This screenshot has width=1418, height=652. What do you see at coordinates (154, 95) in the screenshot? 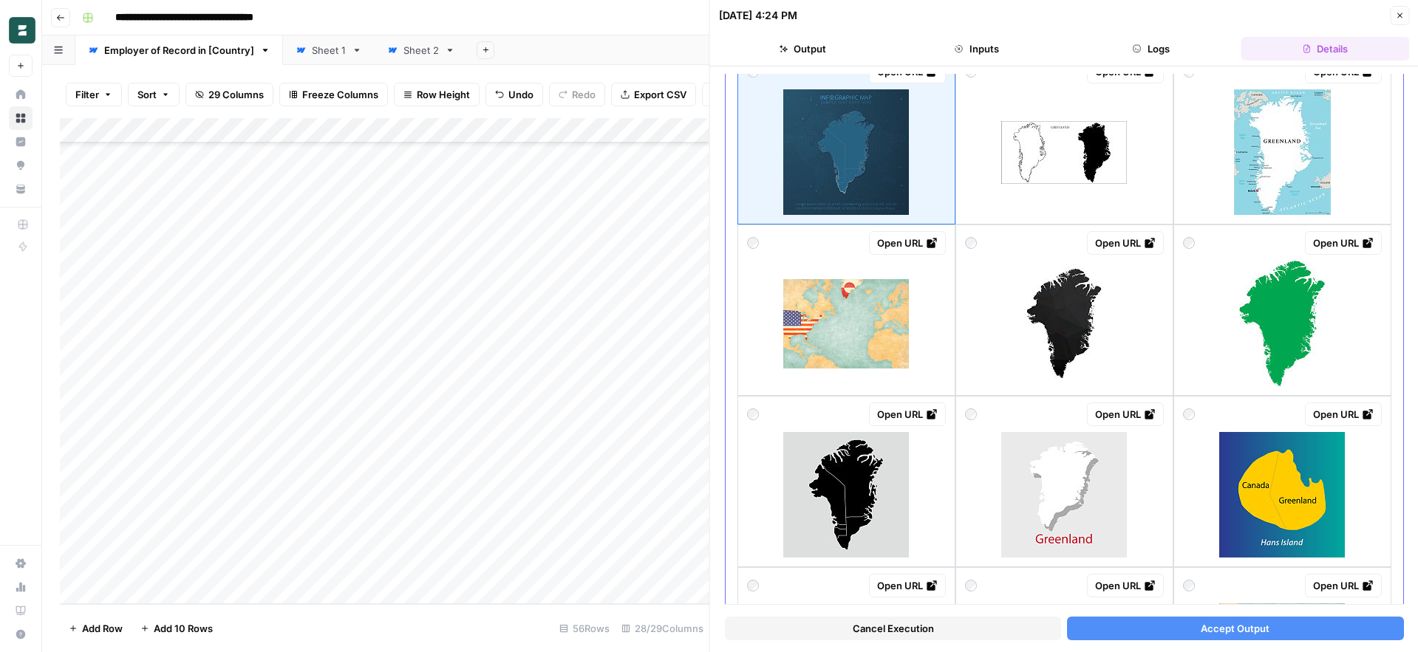
I see `button: Sort` at bounding box center [154, 95].